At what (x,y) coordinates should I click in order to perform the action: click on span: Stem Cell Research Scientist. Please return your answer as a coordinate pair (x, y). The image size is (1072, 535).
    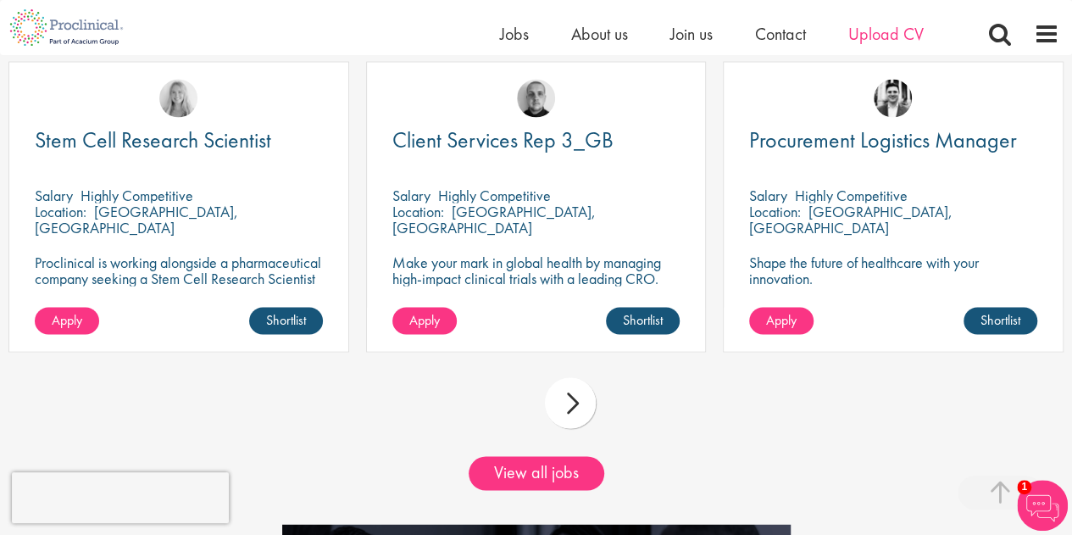
    Looking at the image, I should click on (153, 140).